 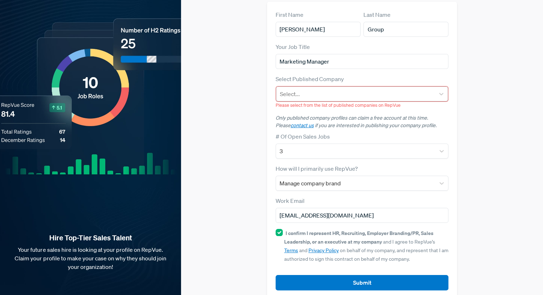 What do you see at coordinates (362, 61) in the screenshot?
I see `input: Title` at bounding box center [362, 61].